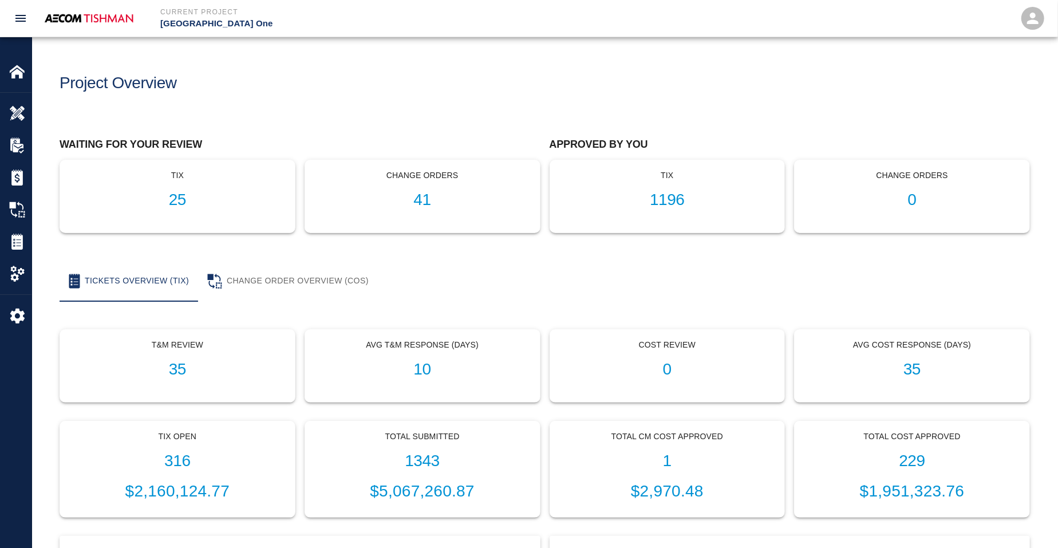 This screenshot has height=548, width=1058. I want to click on p: Total CM Cost Approved, so click(668, 436).